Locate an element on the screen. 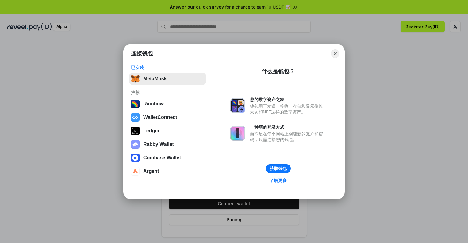 The height and width of the screenshot is (243, 468). div: Argent is located at coordinates (151, 172).